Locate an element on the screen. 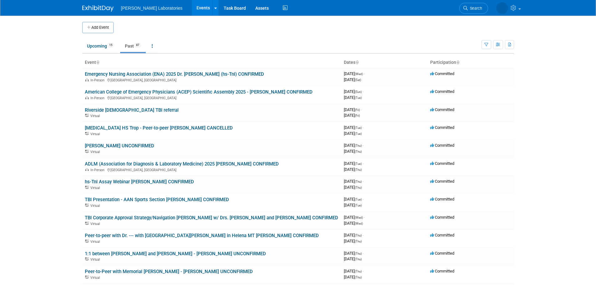  span: (Wed) is located at coordinates (359, 223).